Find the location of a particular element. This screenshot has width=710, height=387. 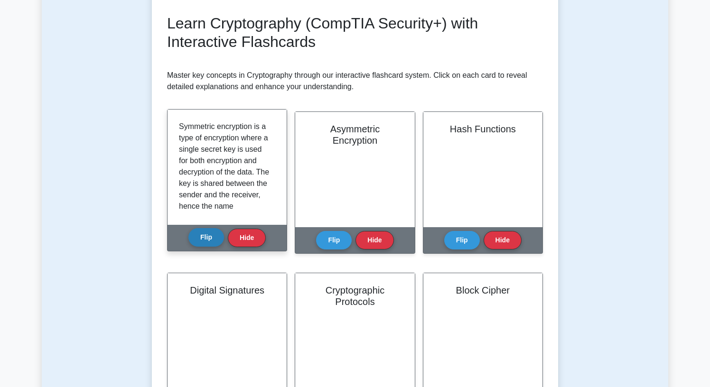

h2: Digital Signatures is located at coordinates (227, 291).